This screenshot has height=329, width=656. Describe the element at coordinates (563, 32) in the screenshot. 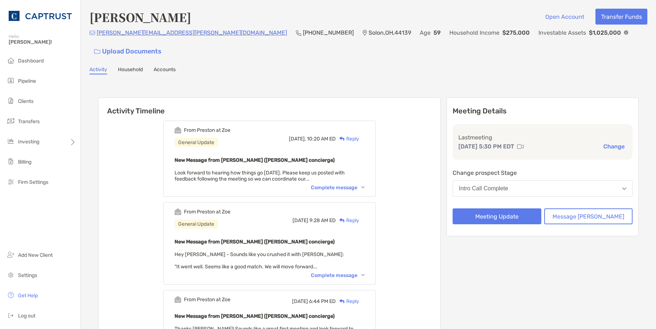

I see `p: Investable Assets` at that location.